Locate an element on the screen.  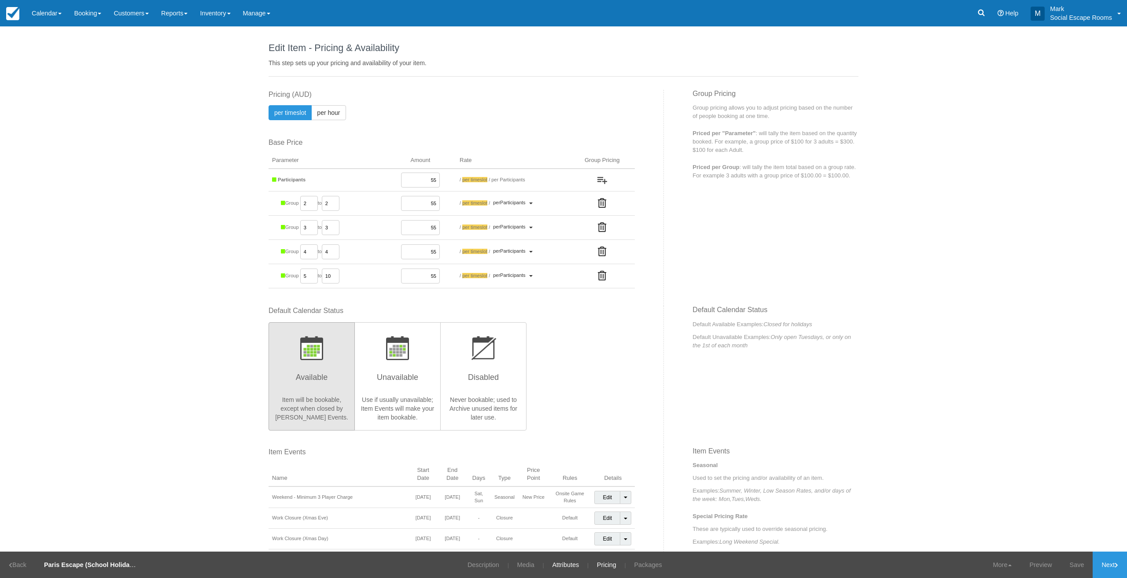
th: Name is located at coordinates (338, 475).